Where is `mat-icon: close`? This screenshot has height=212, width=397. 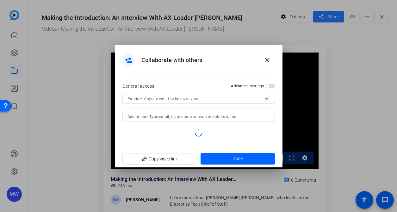
mat-icon: close is located at coordinates (267, 60).